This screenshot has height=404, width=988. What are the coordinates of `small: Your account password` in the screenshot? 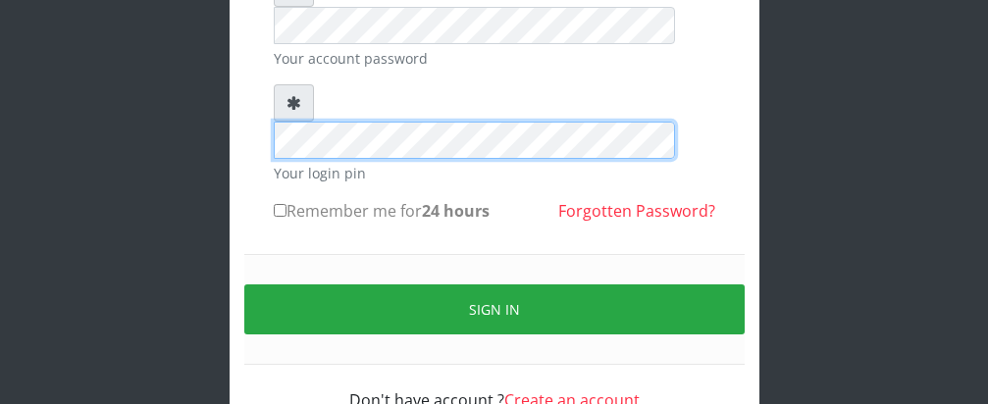 It's located at (494, 58).